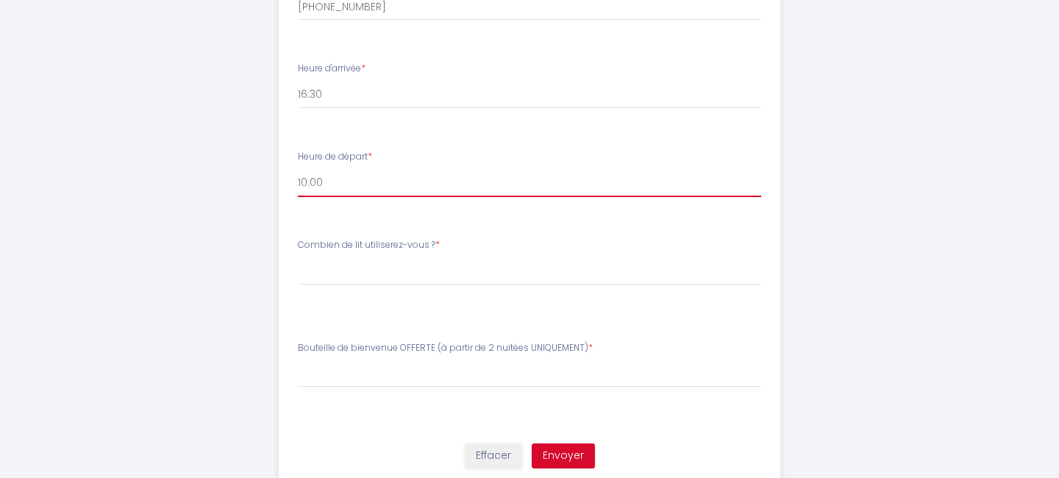 This screenshot has height=478, width=1059. I want to click on label: Heure de départ, so click(335, 157).